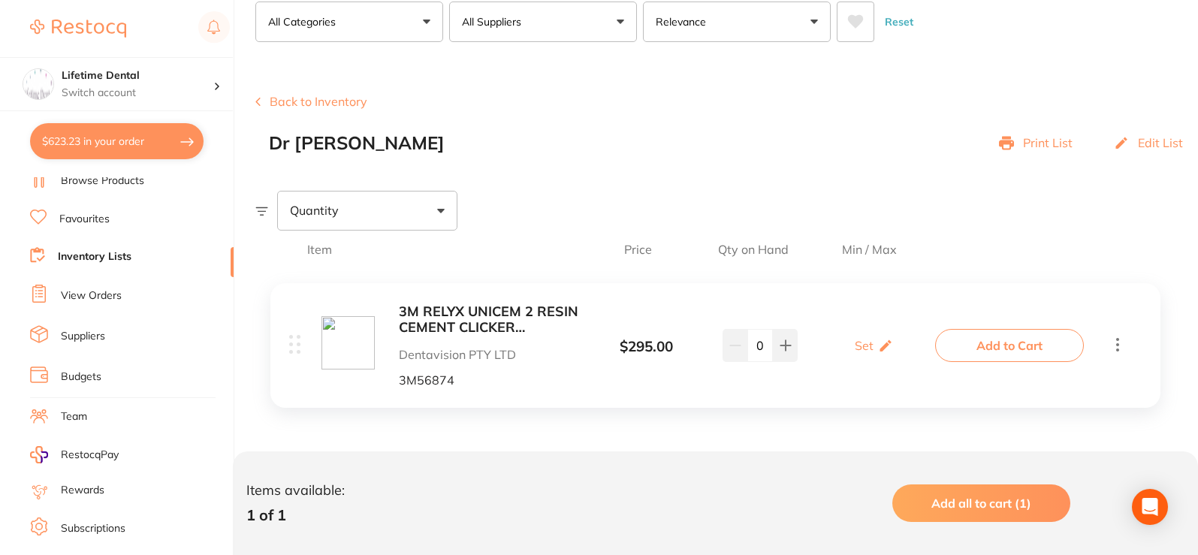 This screenshot has height=555, width=1198. I want to click on span: RestocqPay, so click(89, 455).